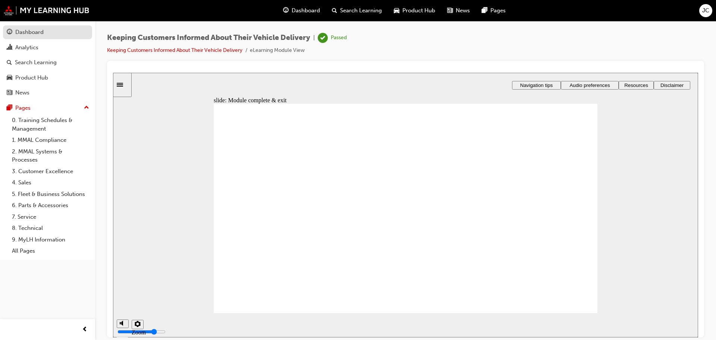  I want to click on a: guage-iconDashboard, so click(301, 10).